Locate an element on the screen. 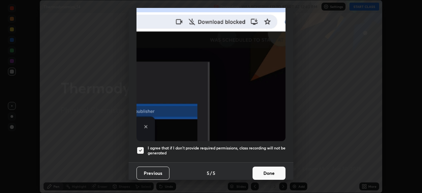 The height and width of the screenshot is (193, 422). h5: I agree that if I don't provide required permissions, class recording will not be generated is located at coordinates (217, 150).